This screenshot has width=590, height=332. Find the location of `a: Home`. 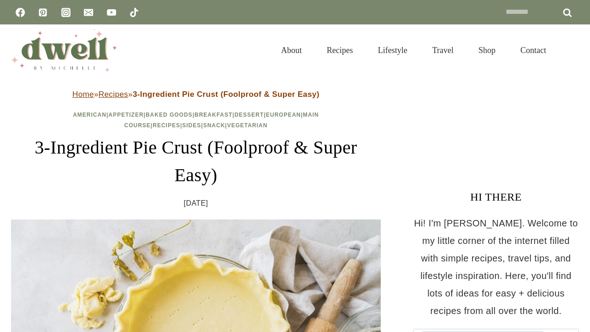

a: Home is located at coordinates (83, 94).